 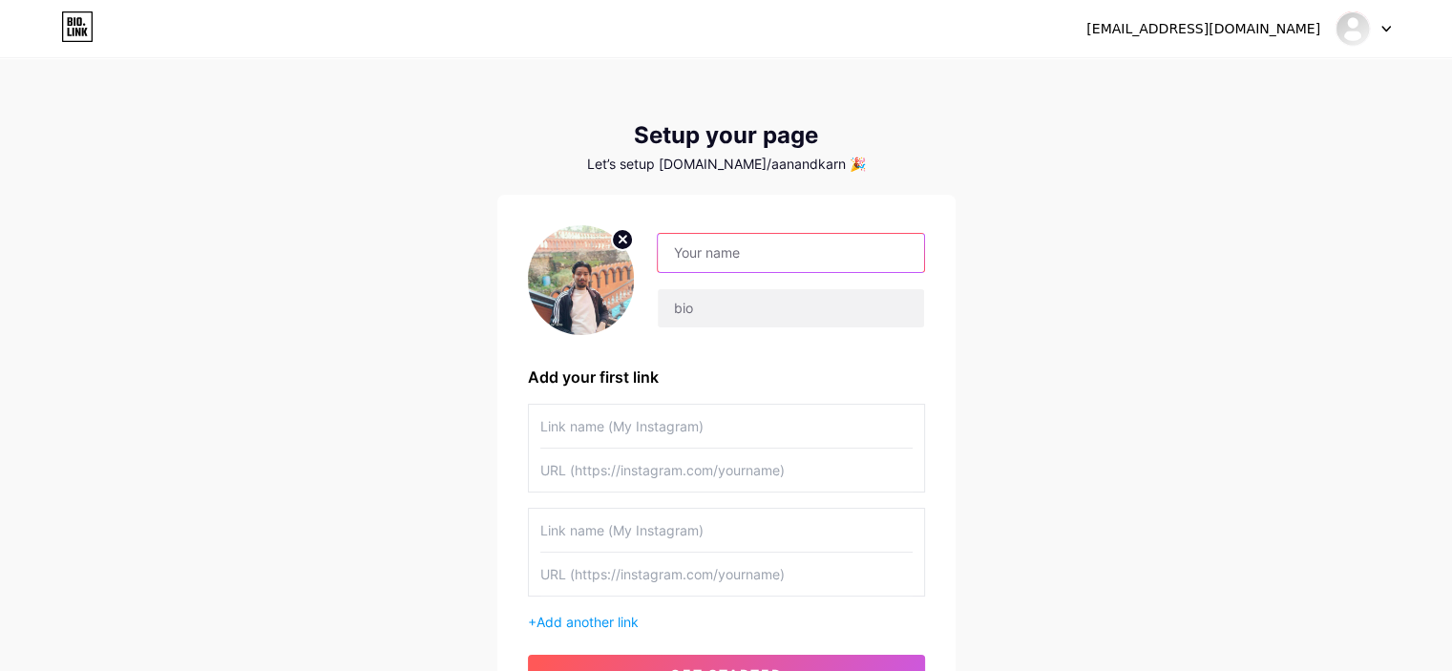 What do you see at coordinates (726, 377) in the screenshot?
I see `div: Add your first link` at bounding box center [726, 377].